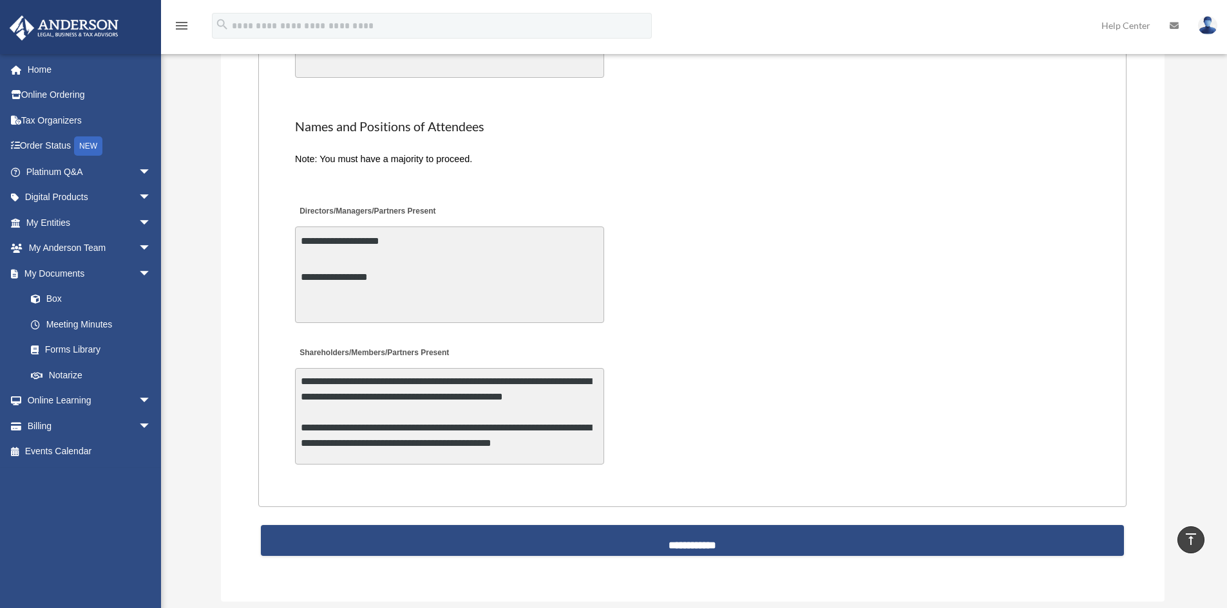 The width and height of the screenshot is (1227, 608). What do you see at coordinates (90, 70) in the screenshot?
I see `a: Home` at bounding box center [90, 70].